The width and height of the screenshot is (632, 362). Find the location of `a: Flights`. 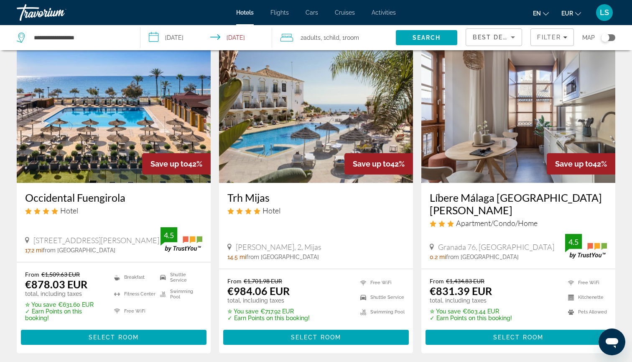

a: Flights is located at coordinates (280, 13).